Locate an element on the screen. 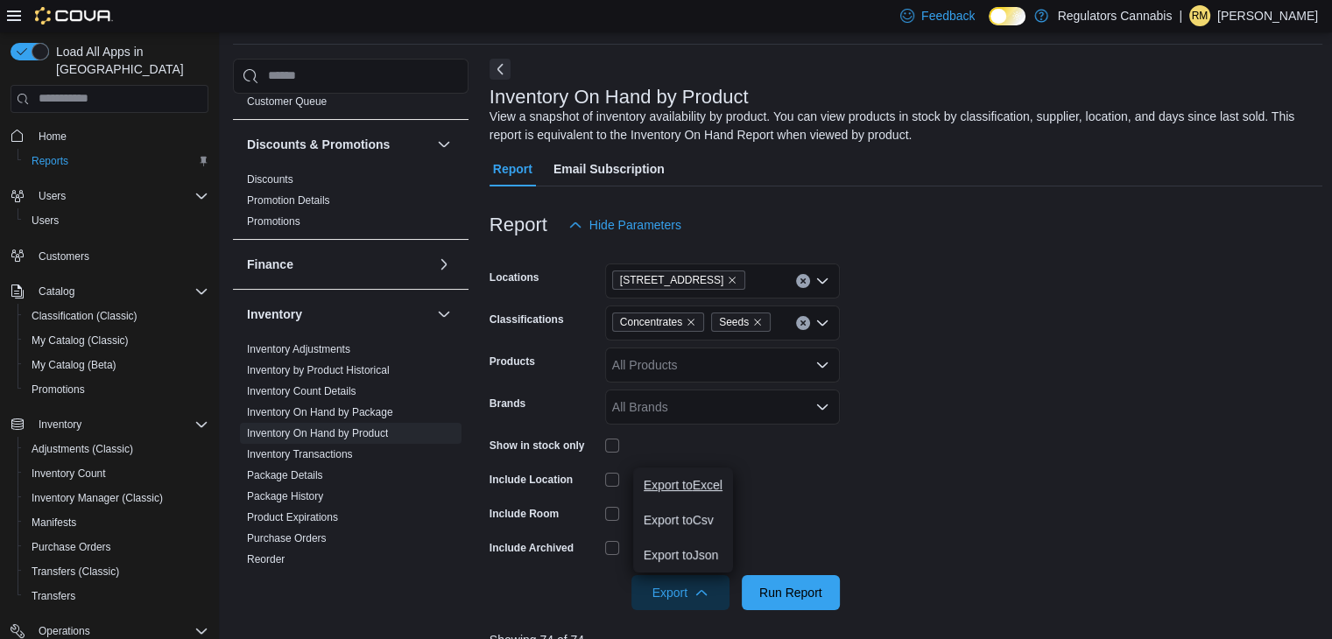 This screenshot has width=1332, height=639. button: Export toJson is located at coordinates (683, 555).